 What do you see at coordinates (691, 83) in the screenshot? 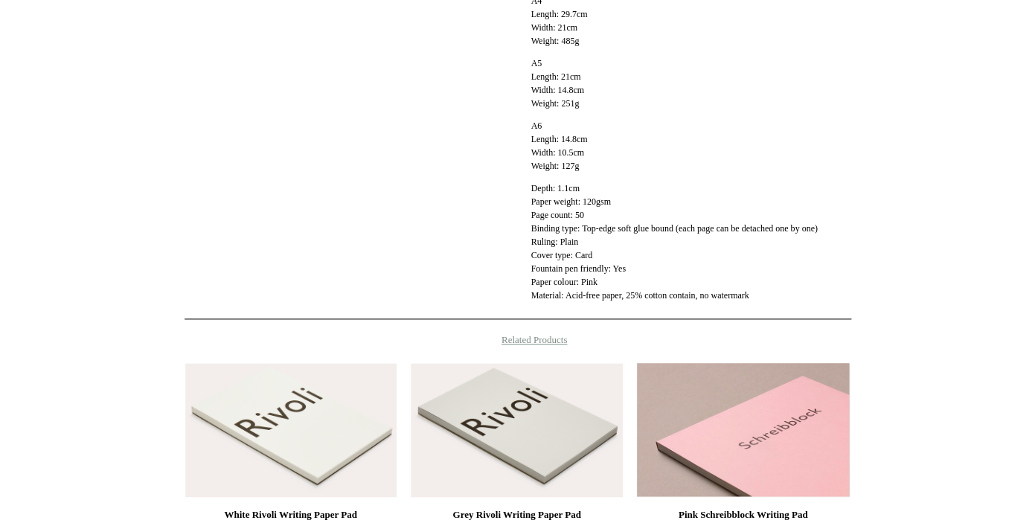
I see `p: A5 Length: 21cm Width: 14.8cm Weight: 251g` at bounding box center [691, 83].